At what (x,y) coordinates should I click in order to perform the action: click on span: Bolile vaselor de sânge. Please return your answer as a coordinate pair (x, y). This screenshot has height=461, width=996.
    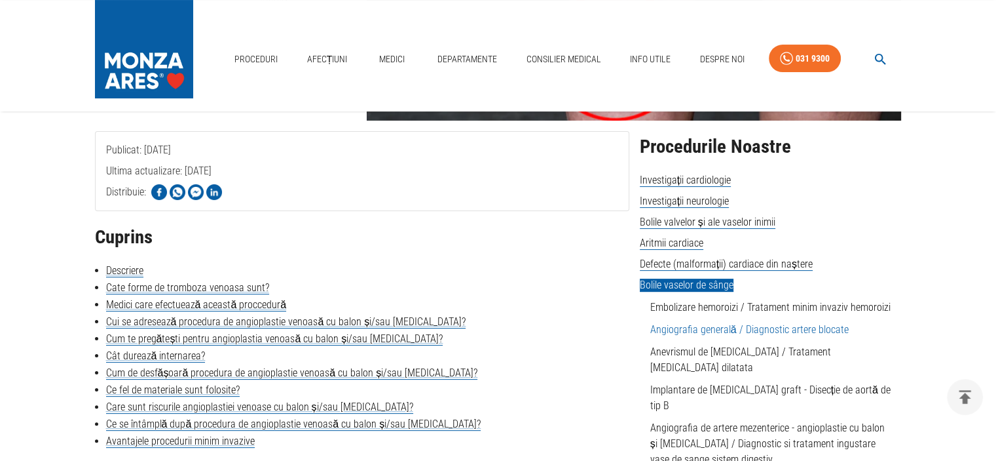
    Looking at the image, I should click on (687, 285).